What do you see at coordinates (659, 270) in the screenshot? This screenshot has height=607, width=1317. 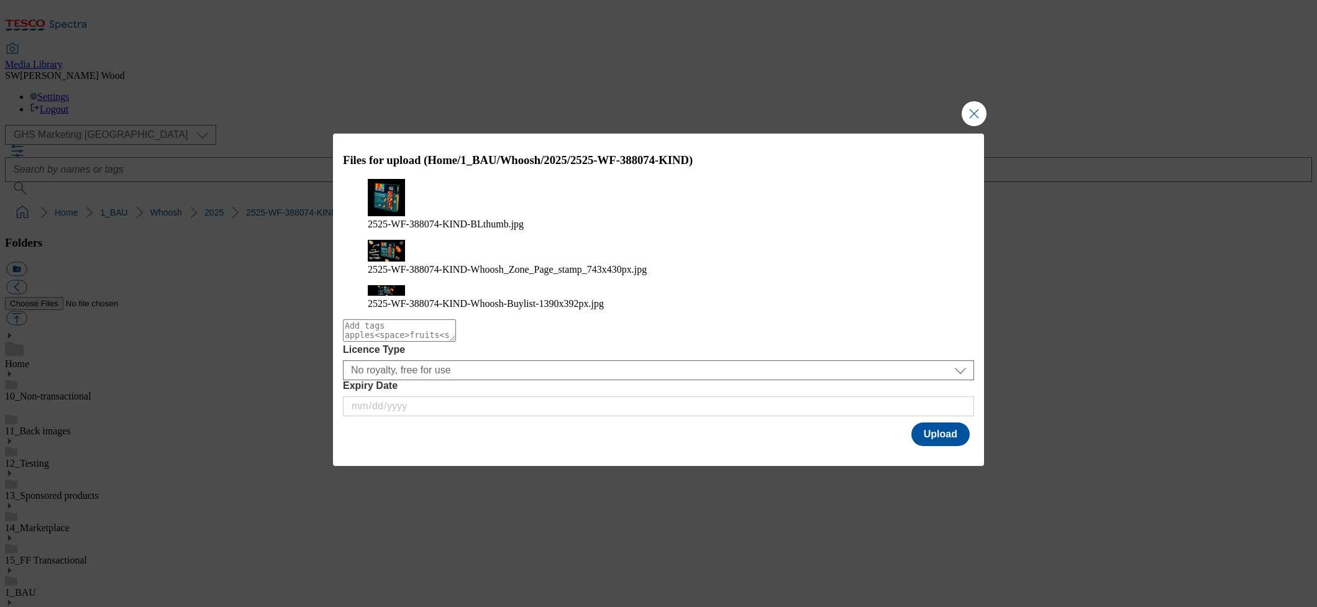 I see `figcaption: 2525-WF-388074-KIND-Whoosh_Zone_Page_stamp_743x430px.jpg` at bounding box center [659, 270].